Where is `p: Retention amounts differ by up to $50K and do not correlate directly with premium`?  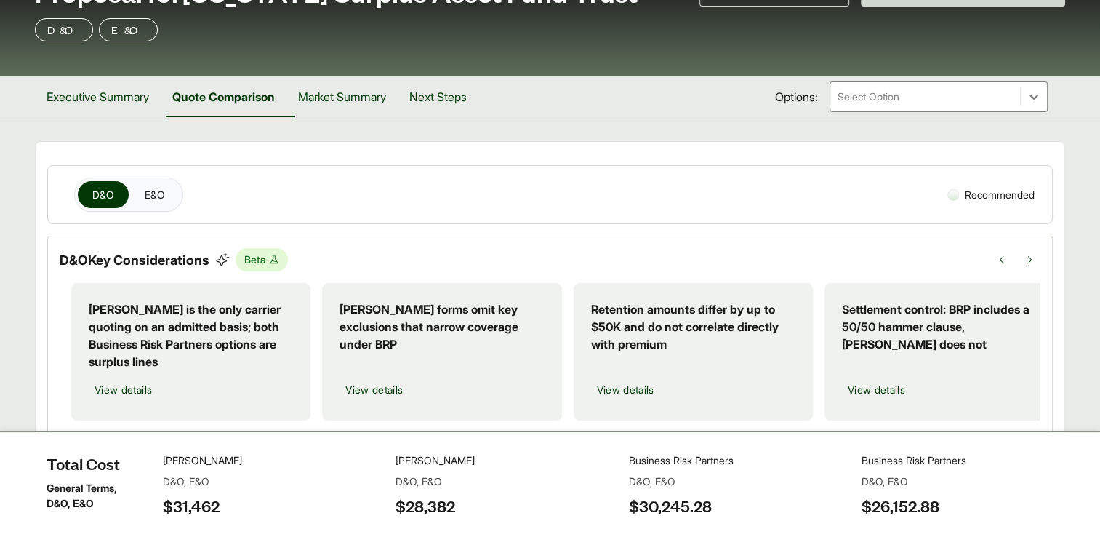
p: Retention amounts differ by up to $50K and do not correlate directly with premium is located at coordinates (693, 326).